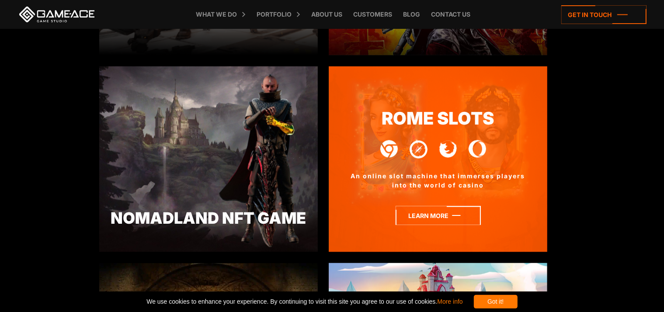 The width and height of the screenshot is (664, 312). What do you see at coordinates (438, 181) in the screenshot?
I see `div: An online slot machine that immerses players into the world of casino` at bounding box center [438, 181].